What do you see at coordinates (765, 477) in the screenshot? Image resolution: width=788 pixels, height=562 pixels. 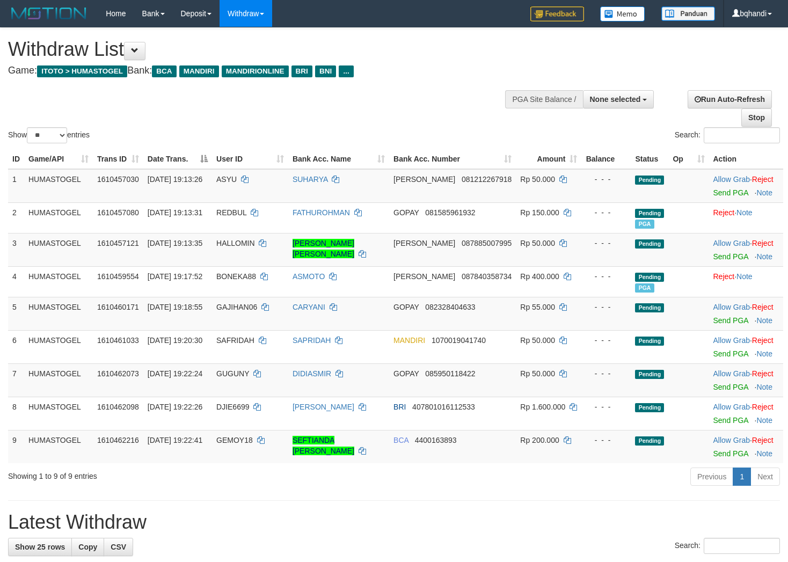 I see `a: Next` at bounding box center [765, 477].